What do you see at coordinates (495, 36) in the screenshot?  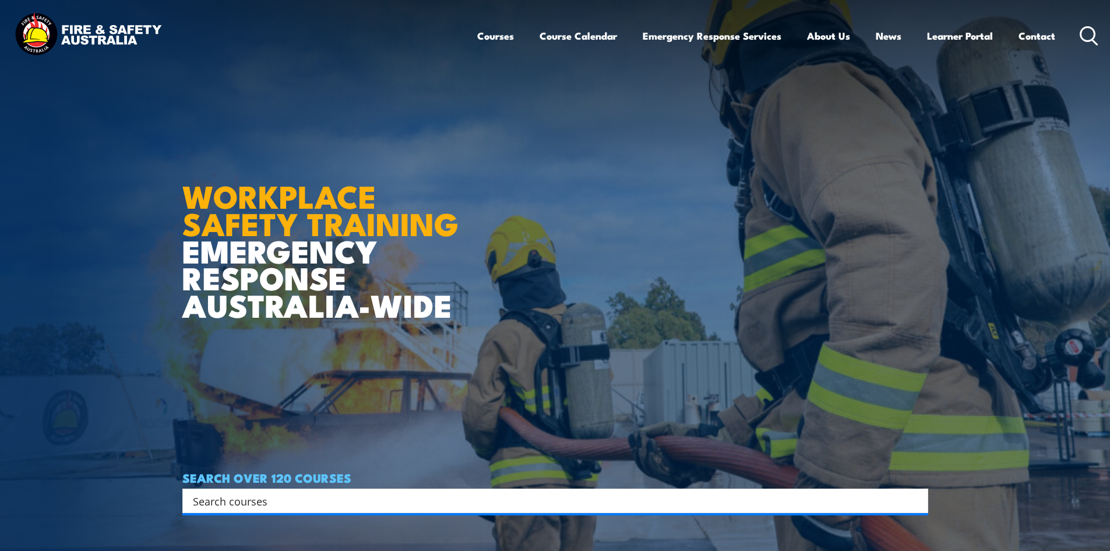 I see `a: Courses` at bounding box center [495, 36].